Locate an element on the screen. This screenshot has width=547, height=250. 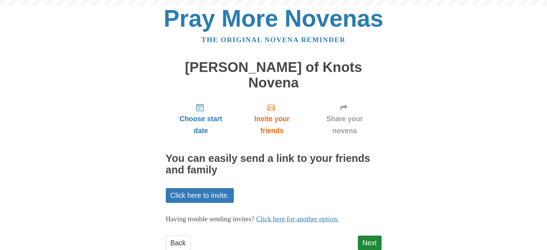
a: Click here for another option. is located at coordinates (298, 219).